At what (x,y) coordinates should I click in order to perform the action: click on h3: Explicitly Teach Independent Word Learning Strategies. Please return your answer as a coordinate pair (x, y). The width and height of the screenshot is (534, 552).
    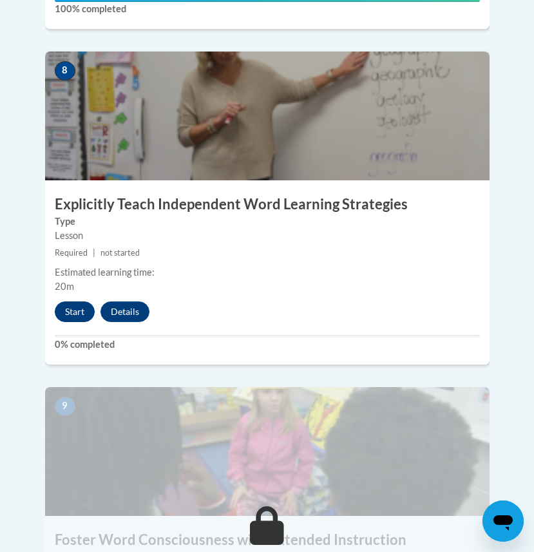
    Looking at the image, I should click on (267, 204).